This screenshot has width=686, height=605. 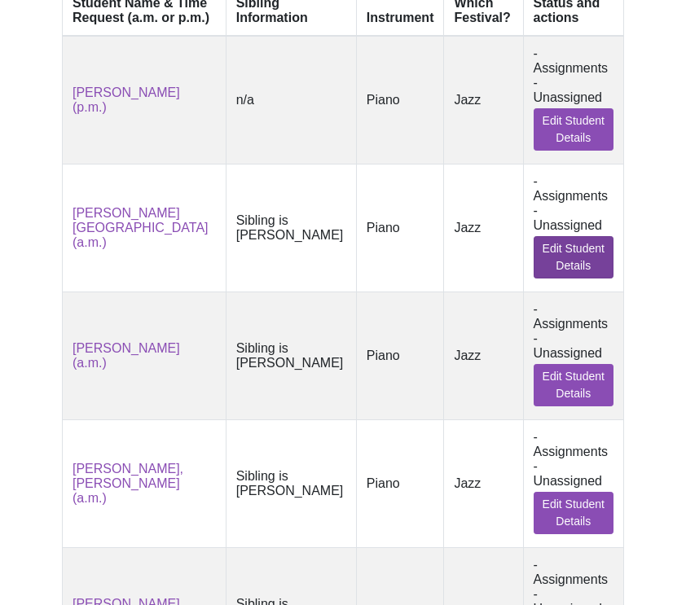 I want to click on td: n/a, so click(x=291, y=100).